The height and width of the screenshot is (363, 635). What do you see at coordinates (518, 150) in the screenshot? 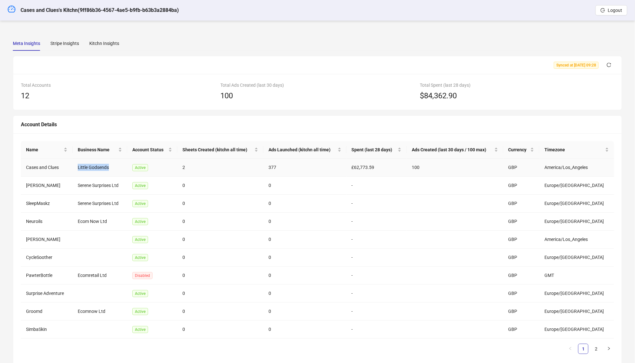
I see `span: Currency` at bounding box center [518, 150].